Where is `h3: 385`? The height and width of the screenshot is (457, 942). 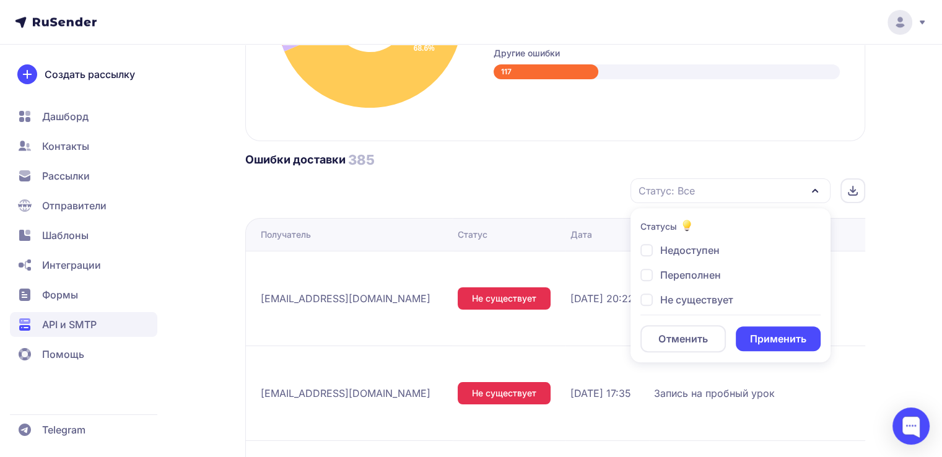 h3: 385 is located at coordinates (361, 160).